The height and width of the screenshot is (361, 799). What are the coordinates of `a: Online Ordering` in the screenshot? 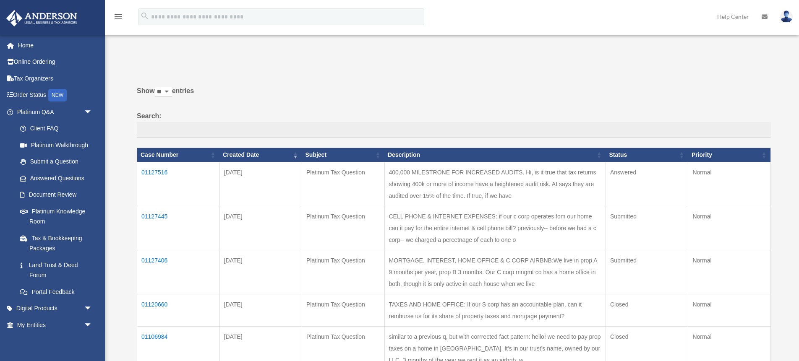 It's located at (55, 62).